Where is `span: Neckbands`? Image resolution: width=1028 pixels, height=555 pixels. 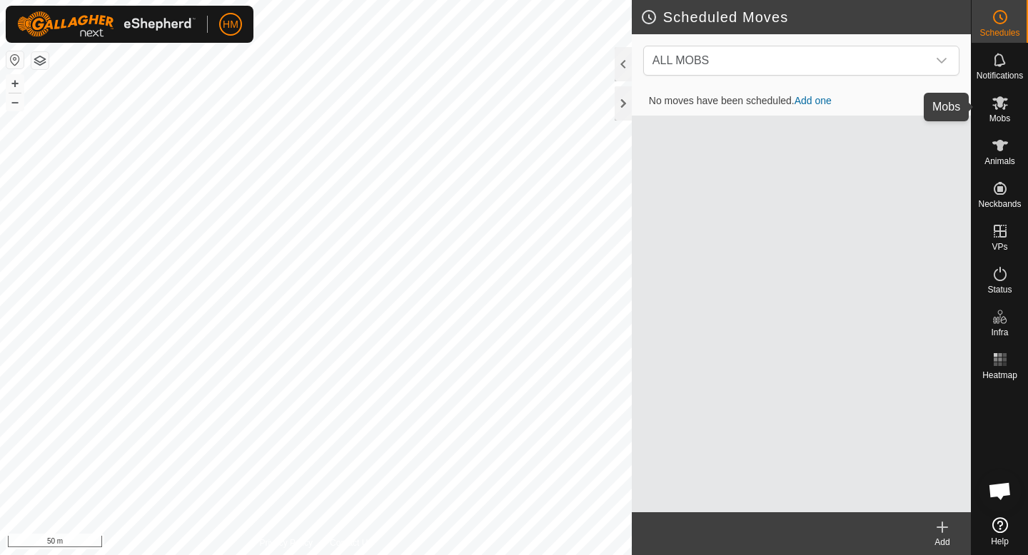
span: Neckbands is located at coordinates (999, 204).